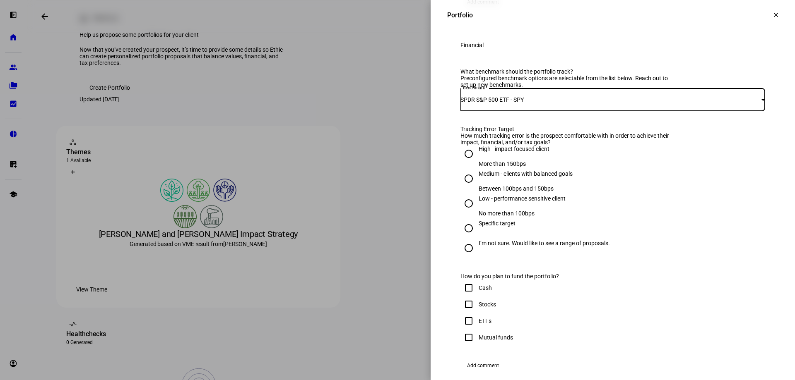 This screenshot has height=380, width=795. What do you see at coordinates (460, 15) in the screenshot?
I see `div: Portfolio` at bounding box center [460, 15].